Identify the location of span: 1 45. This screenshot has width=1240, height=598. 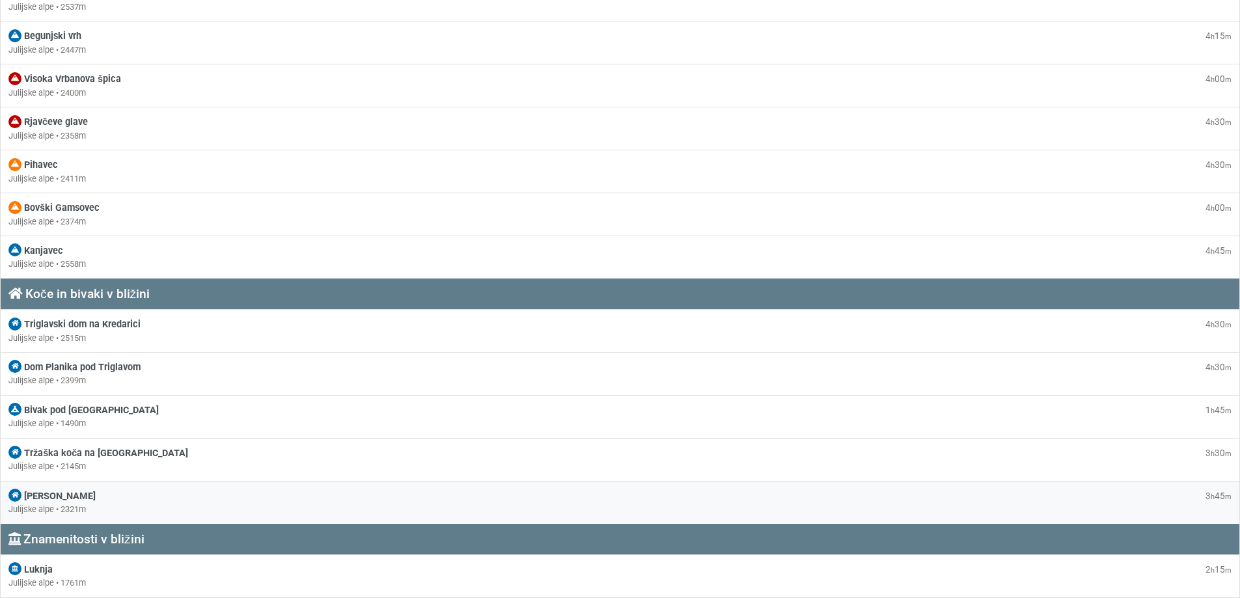
(1219, 410).